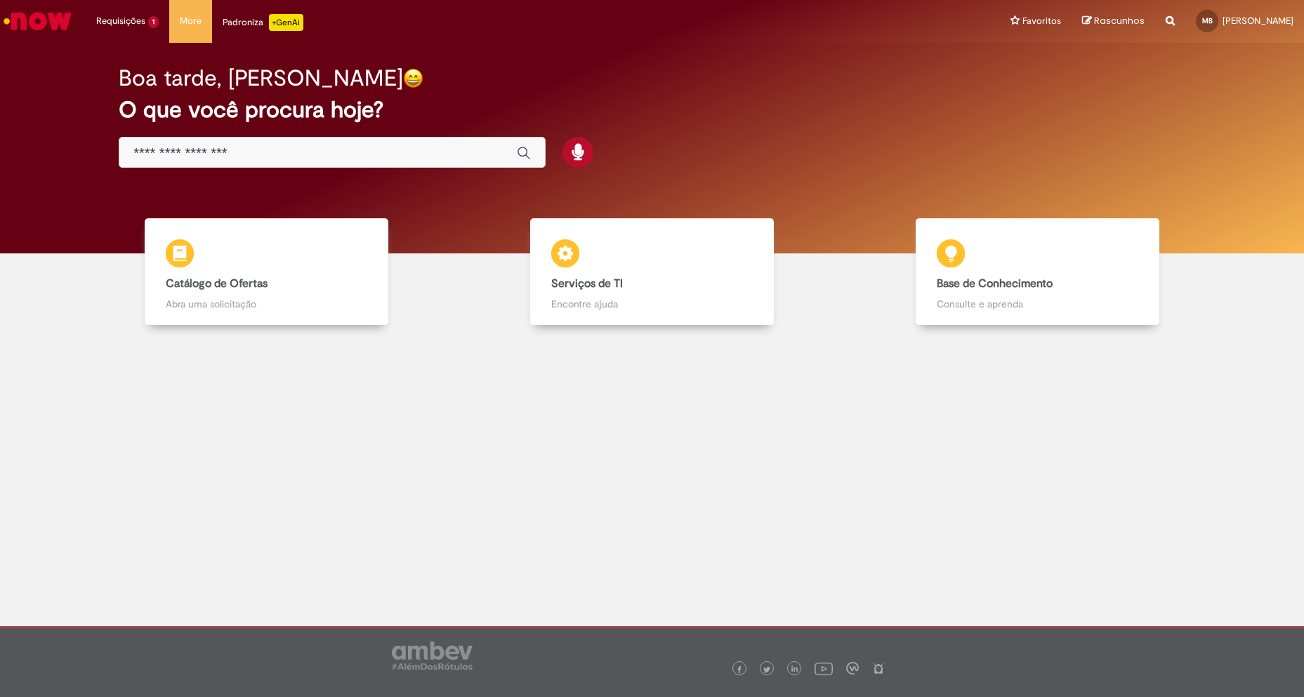  Describe the element at coordinates (652, 110) in the screenshot. I see `h2: O que você procura hoje?` at that location.